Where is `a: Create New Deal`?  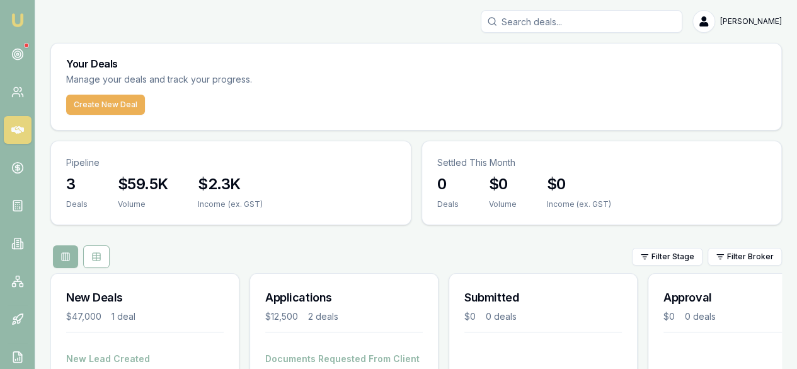 a: Create New Deal is located at coordinates (105, 105).